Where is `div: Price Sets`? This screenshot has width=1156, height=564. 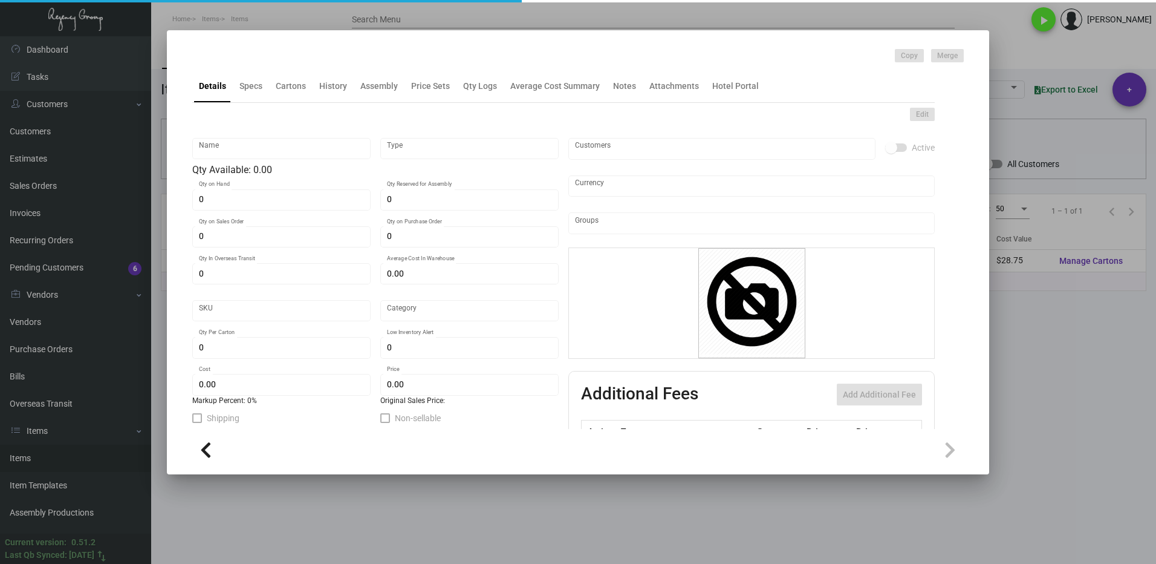
div: Price Sets is located at coordinates (431, 86).